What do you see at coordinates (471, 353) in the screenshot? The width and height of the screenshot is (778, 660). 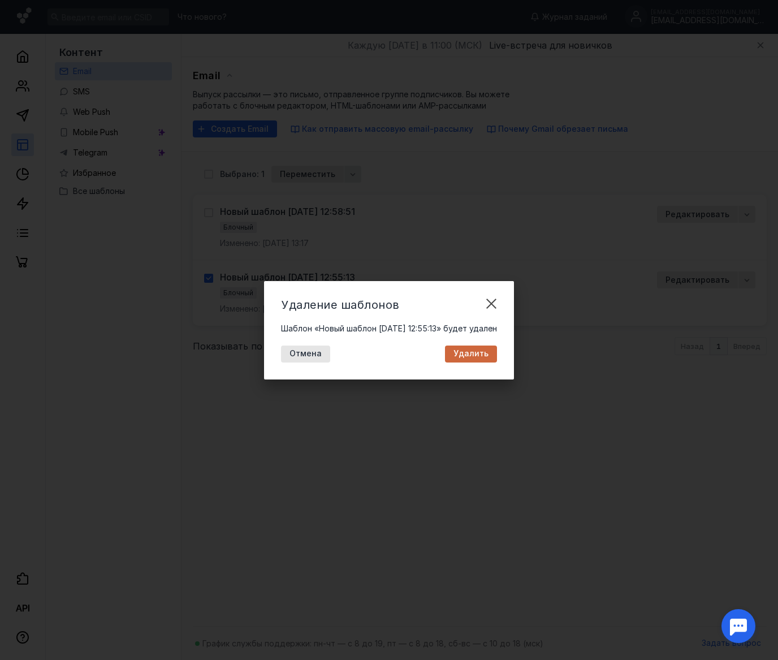 I see `span: Удалить` at bounding box center [471, 353].